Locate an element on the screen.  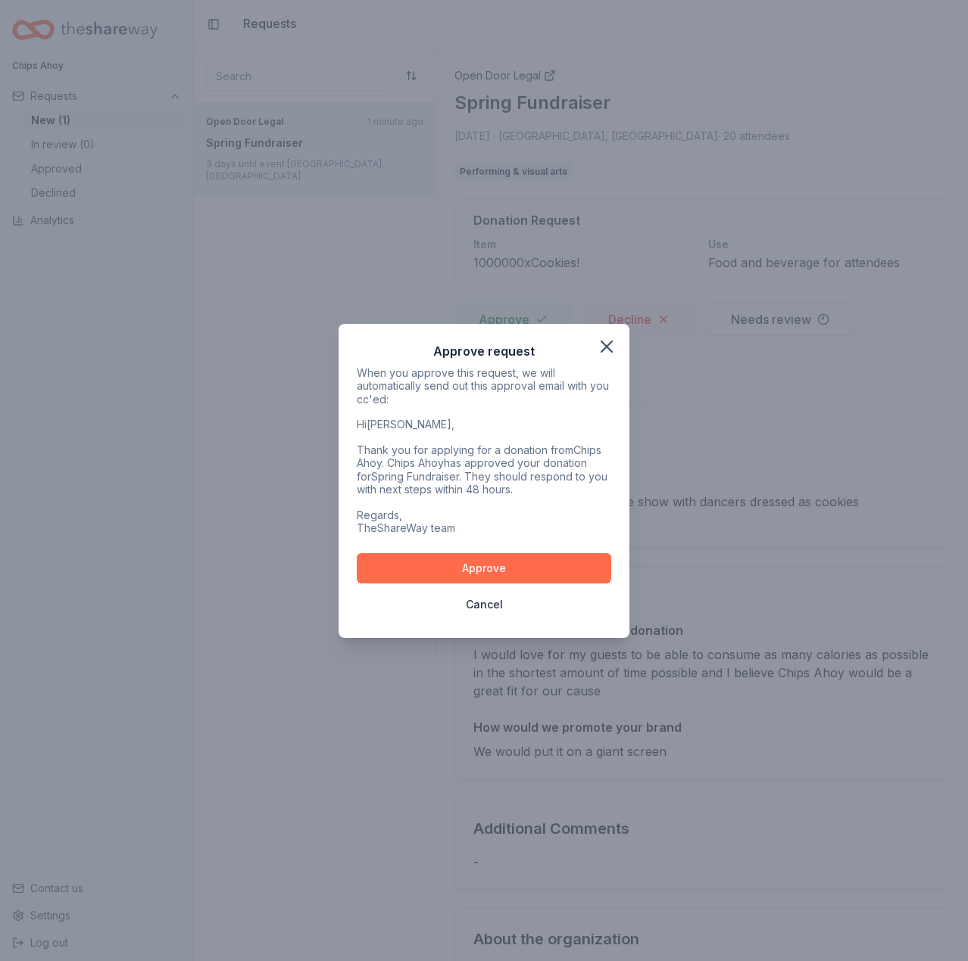
p: Thank you for applying for a donation from Chips Ahoy . Chips Ahoy has approved your donation for... is located at coordinates (484, 470).